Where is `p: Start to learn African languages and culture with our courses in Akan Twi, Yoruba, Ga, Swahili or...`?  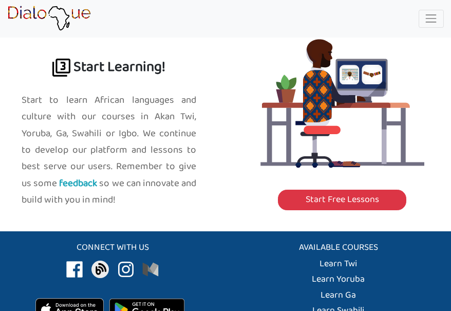 p: Start to learn African languages and culture with our courses in Akan Twi, Yoruba, Ga, Swahili or... is located at coordinates (109, 150).